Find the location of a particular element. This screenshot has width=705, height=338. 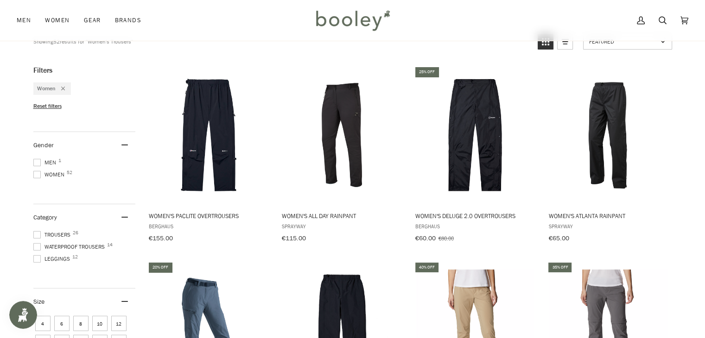

span: 12 is located at coordinates (75, 257).